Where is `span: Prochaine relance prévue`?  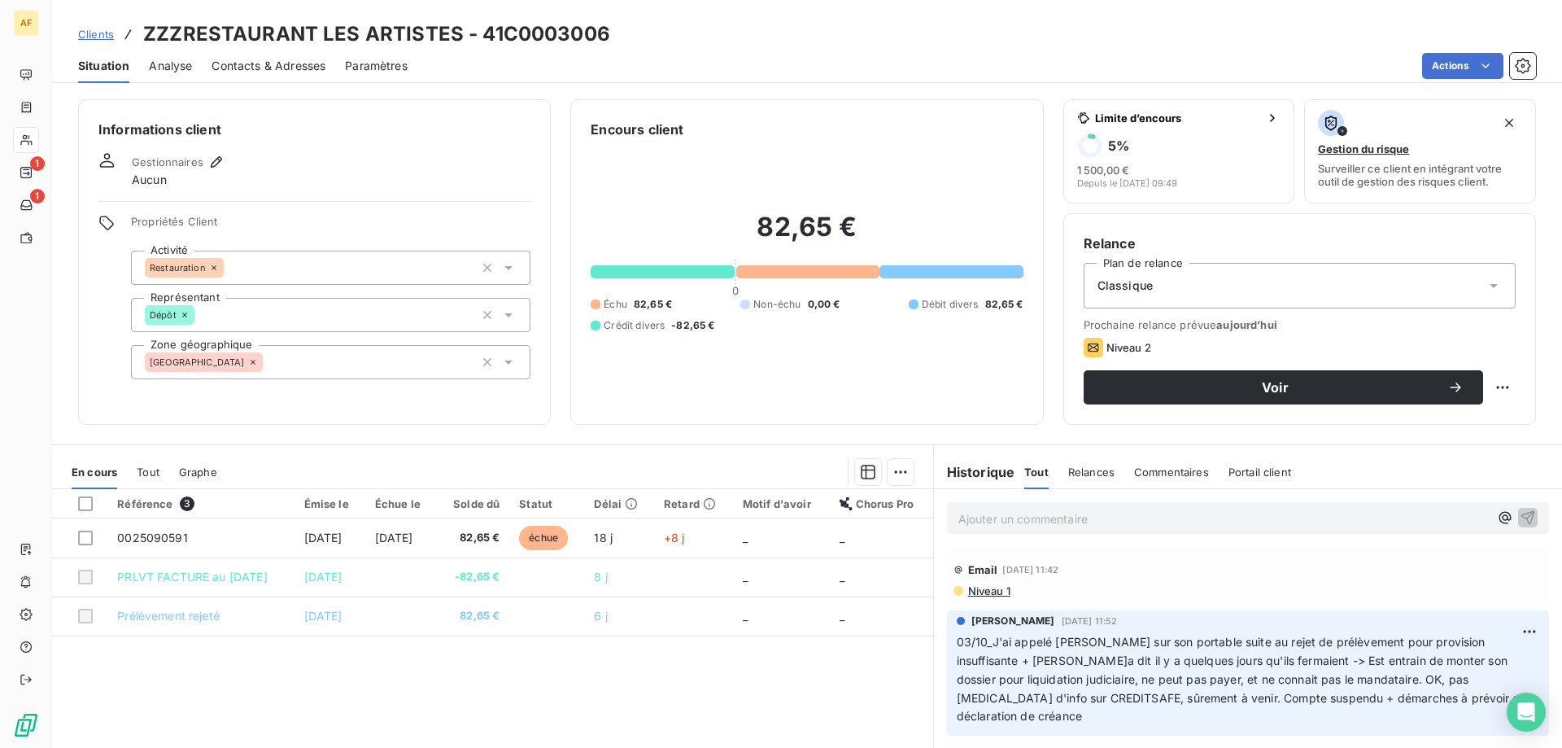
span: Prochaine relance prévue is located at coordinates (1299, 325).